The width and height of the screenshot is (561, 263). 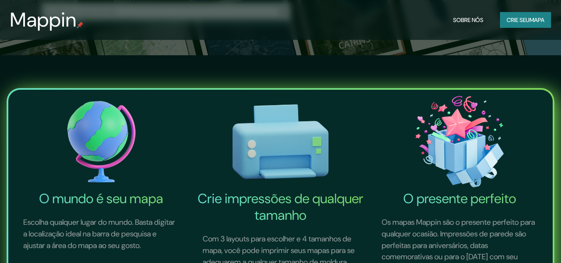 What do you see at coordinates (101, 198) in the screenshot?
I see `font: O mundo é seu mapa` at bounding box center [101, 198].